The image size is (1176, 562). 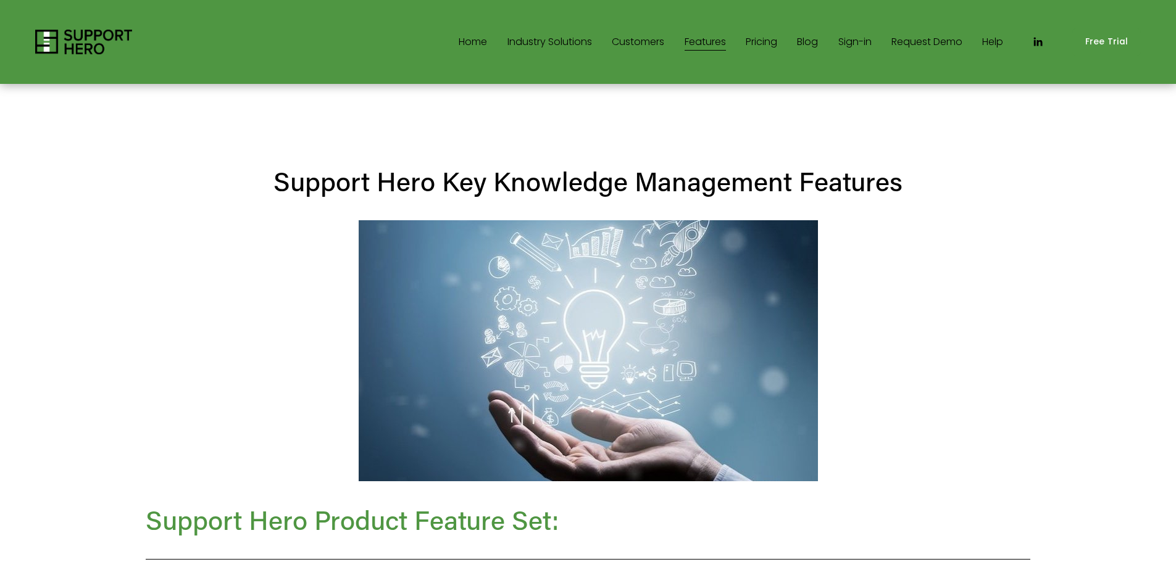 I want to click on a: Free Trial, so click(x=1106, y=42).